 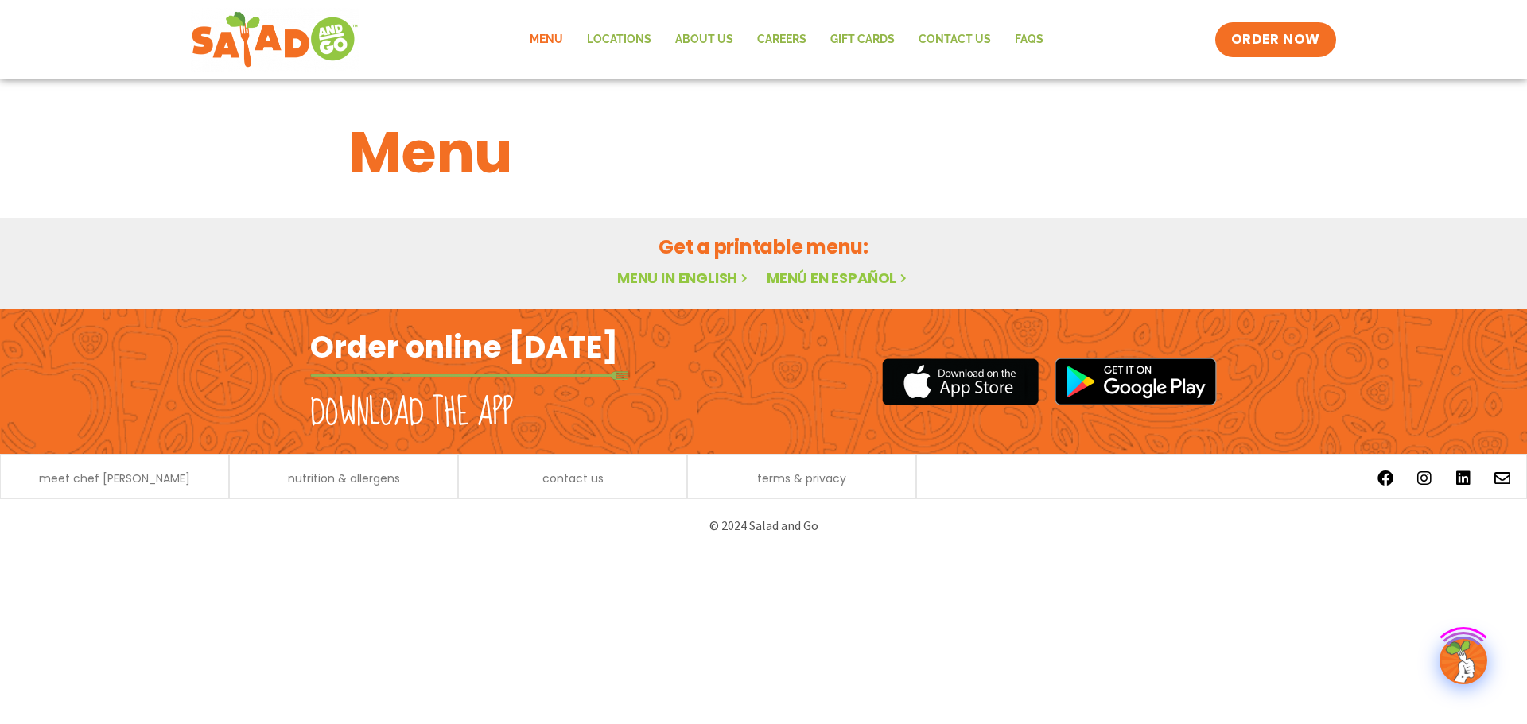 What do you see at coordinates (838, 278) in the screenshot?
I see `a: Menú en español` at bounding box center [838, 278].